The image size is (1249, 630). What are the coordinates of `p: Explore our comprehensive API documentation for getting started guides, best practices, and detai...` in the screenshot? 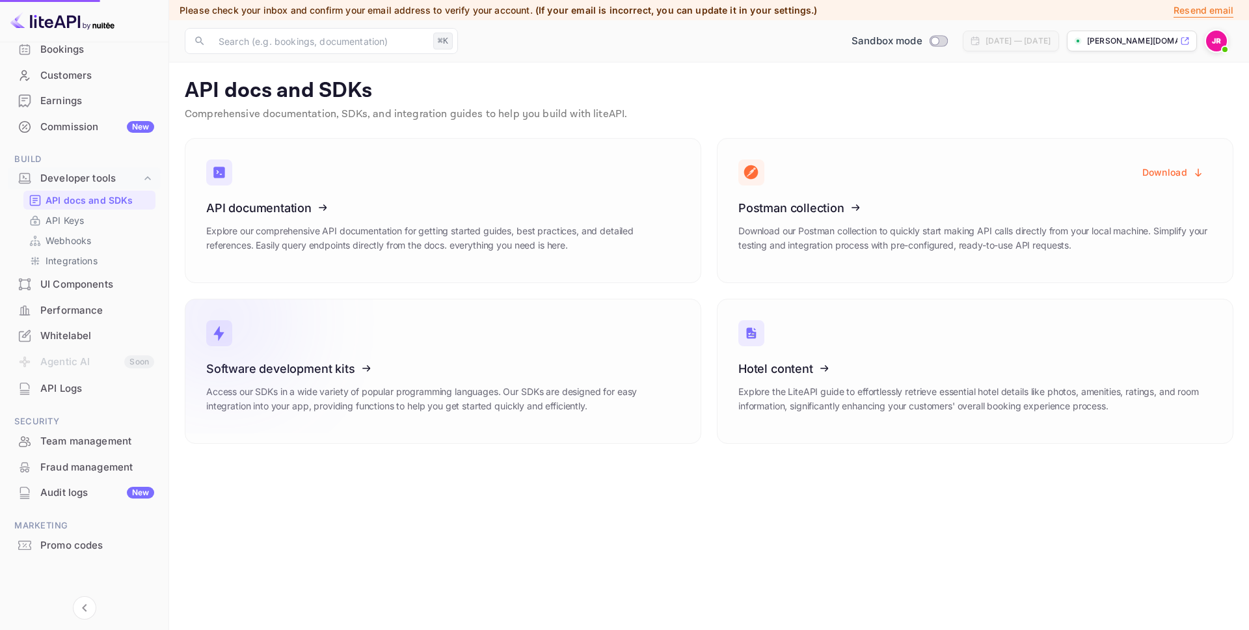 It's located at (443, 238).